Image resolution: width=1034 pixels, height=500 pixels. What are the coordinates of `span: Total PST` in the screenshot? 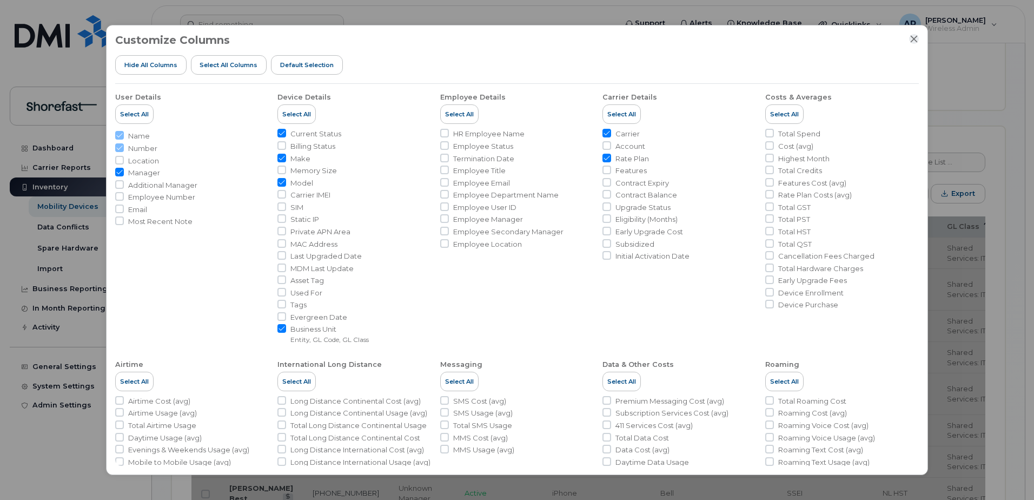 It's located at (794, 219).